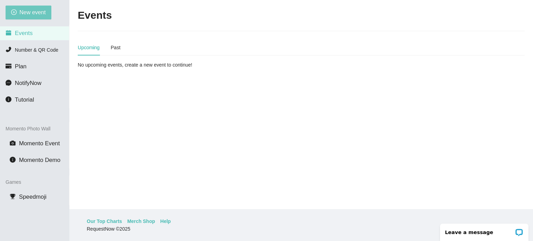 Image resolution: width=533 pixels, height=241 pixels. I want to click on button: plus-circleNew event, so click(28, 12).